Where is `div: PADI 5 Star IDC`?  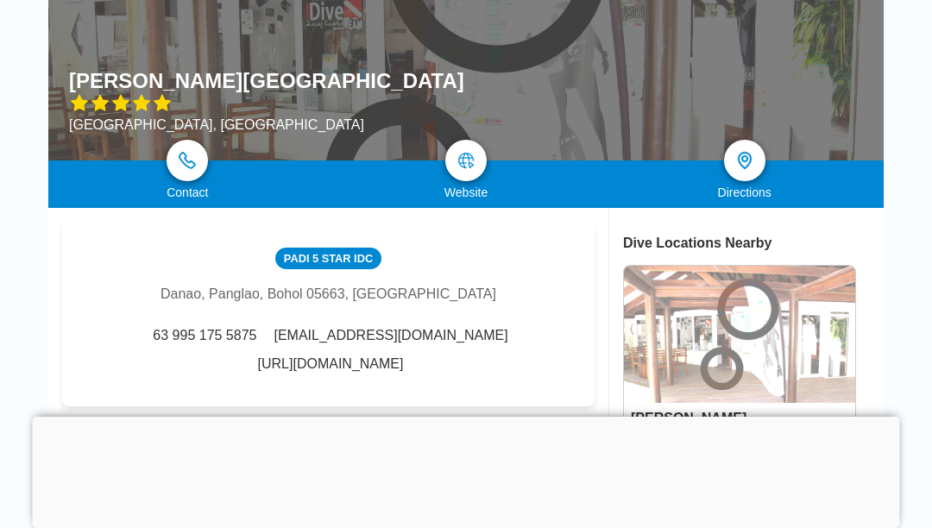 div: PADI 5 Star IDC is located at coordinates (328, 258).